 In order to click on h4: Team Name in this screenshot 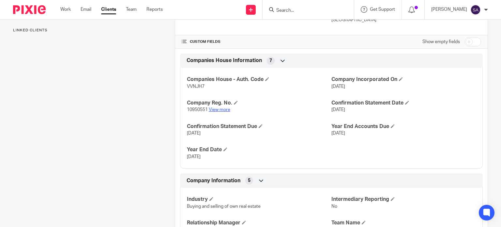, I will do `click(403, 222)`.